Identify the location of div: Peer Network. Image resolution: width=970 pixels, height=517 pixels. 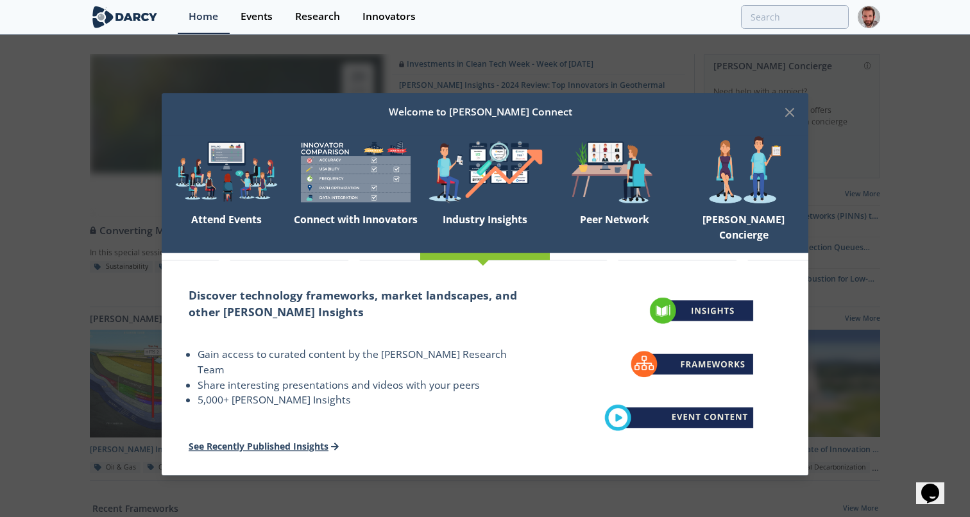
(614, 231).